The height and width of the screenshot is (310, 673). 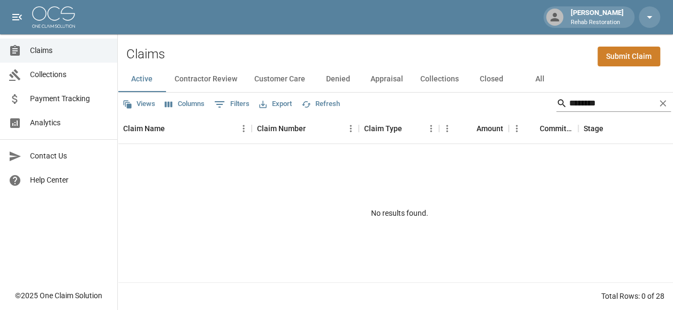 I want to click on span: Claims, so click(x=69, y=50).